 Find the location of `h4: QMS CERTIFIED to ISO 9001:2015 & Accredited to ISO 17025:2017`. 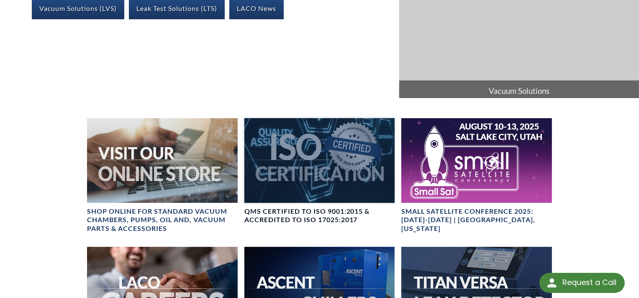

h4: QMS CERTIFIED to ISO 9001:2015 & Accredited to ISO 17025:2017 is located at coordinates (320, 216).